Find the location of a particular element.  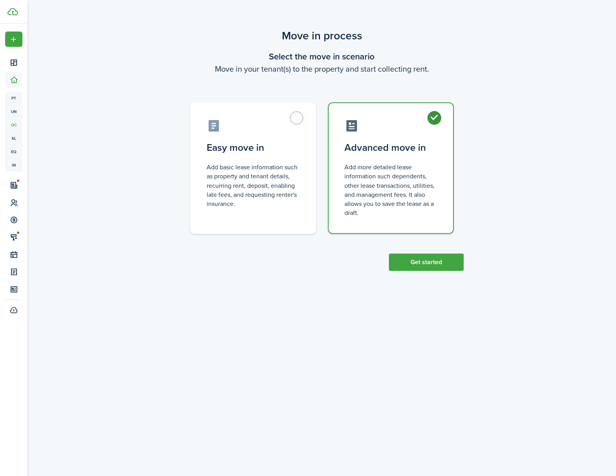

a: in is located at coordinates (14, 165).